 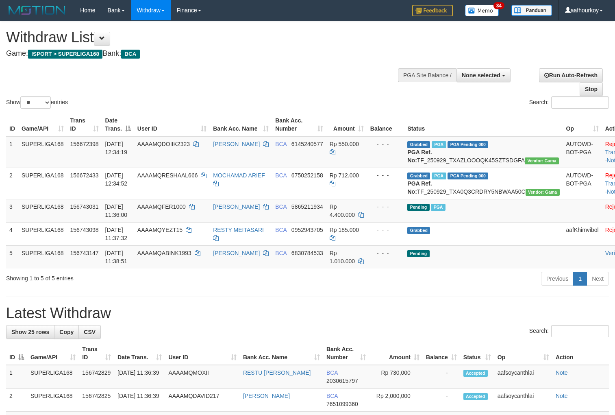 What do you see at coordinates (30, 332) in the screenshot?
I see `span: Show 25 rows` at bounding box center [30, 332].